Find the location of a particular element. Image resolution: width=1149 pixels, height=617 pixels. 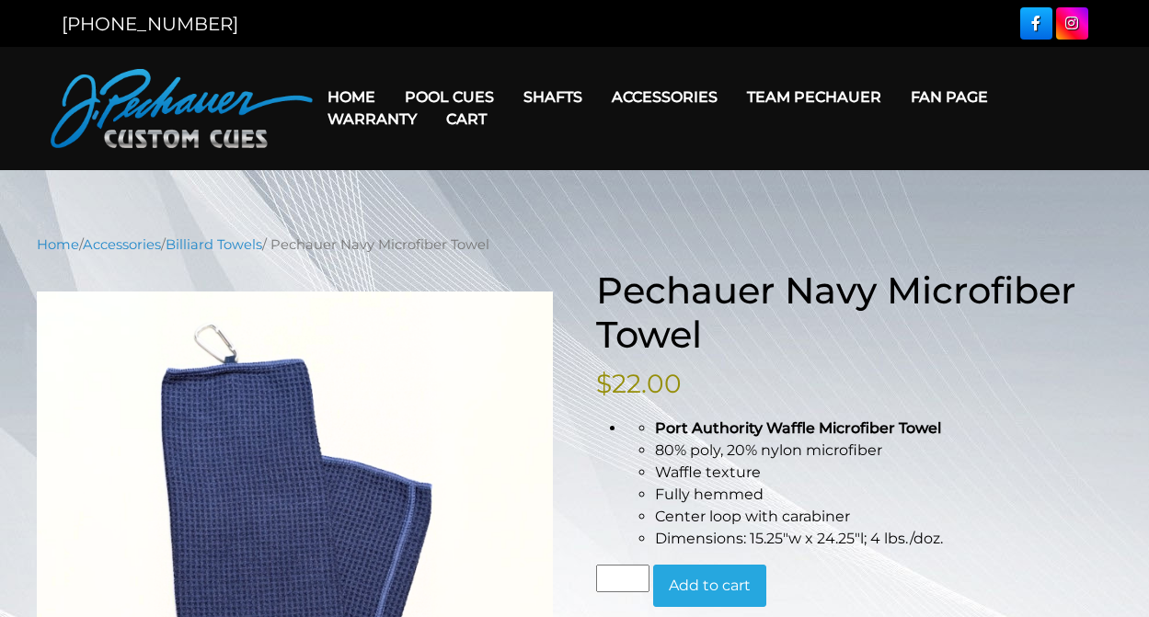

a: Team Pechauer is located at coordinates (814, 97).